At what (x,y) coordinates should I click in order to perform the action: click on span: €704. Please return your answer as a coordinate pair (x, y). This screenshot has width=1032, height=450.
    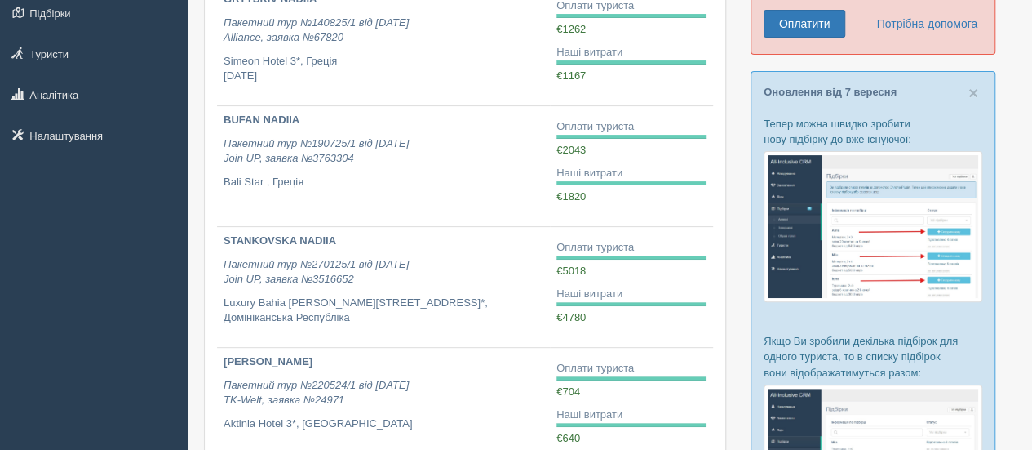
    Looking at the image, I should click on (568, 391).